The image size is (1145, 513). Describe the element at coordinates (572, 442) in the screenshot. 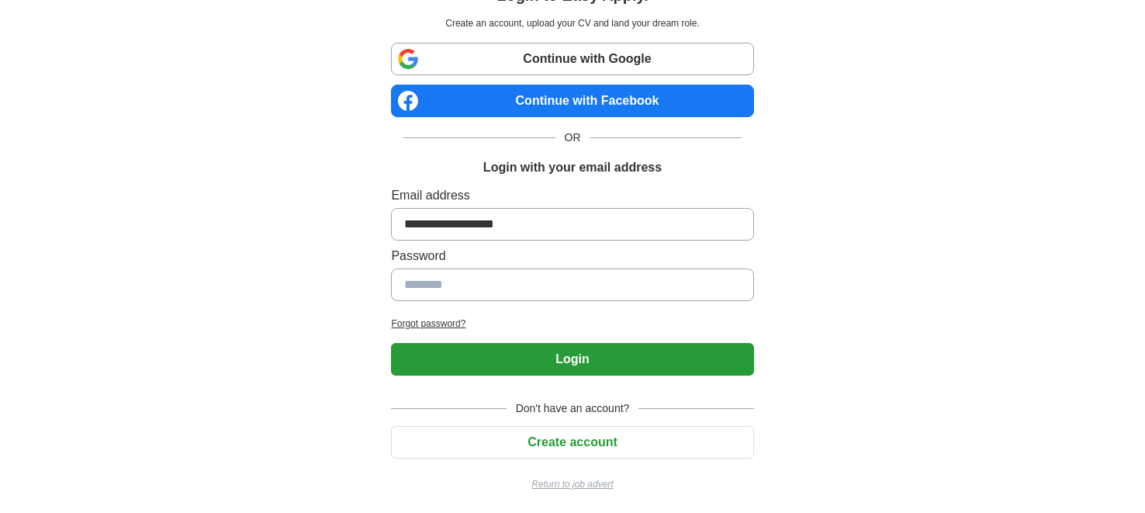

I see `button: Create account` at that location.